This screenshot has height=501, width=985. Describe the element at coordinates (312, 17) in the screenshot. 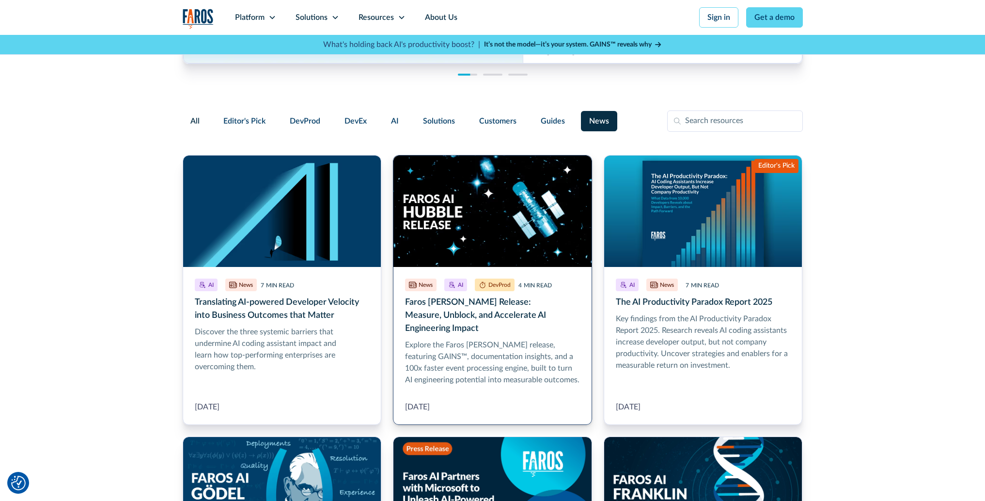

I see `div: Solutions` at that location.